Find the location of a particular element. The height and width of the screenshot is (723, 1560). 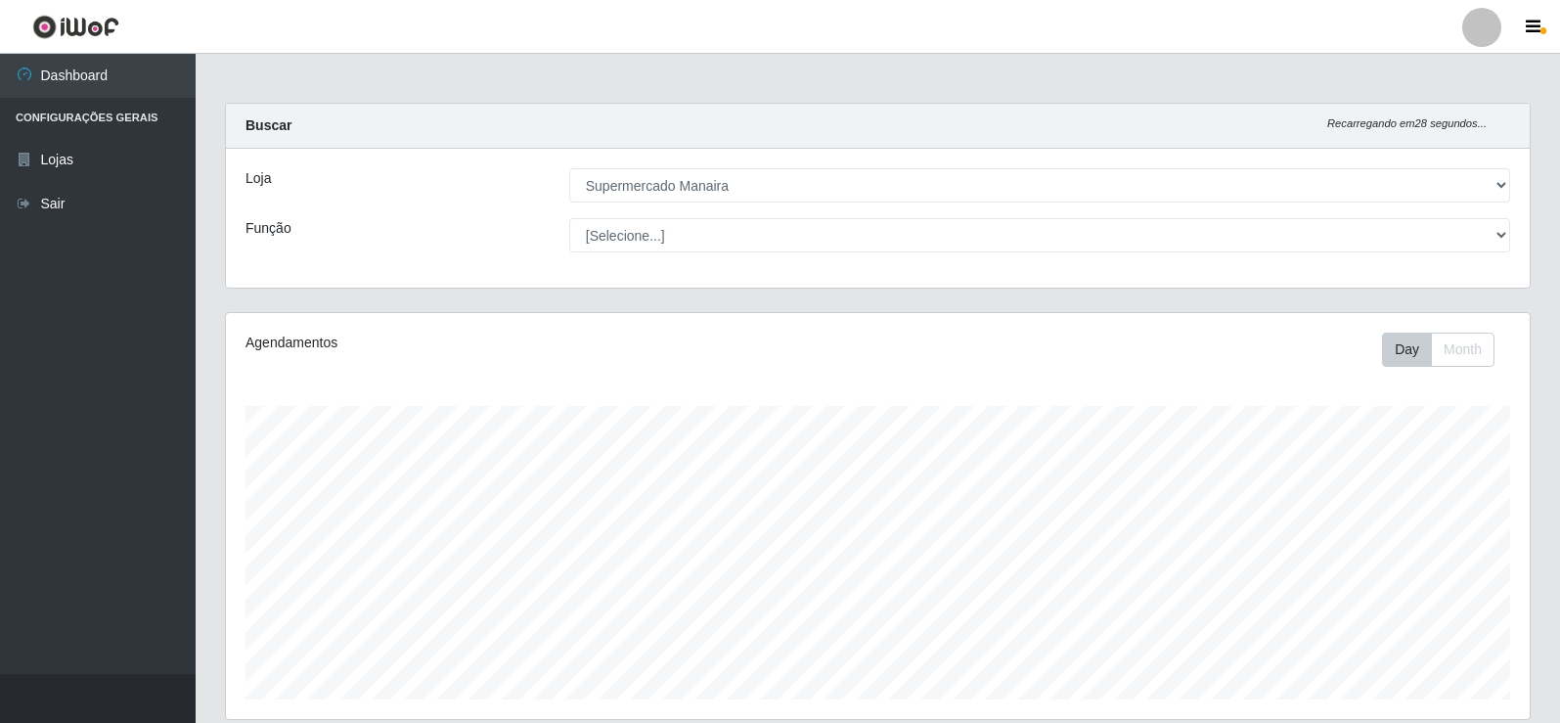

div: First group is located at coordinates (1438, 349).